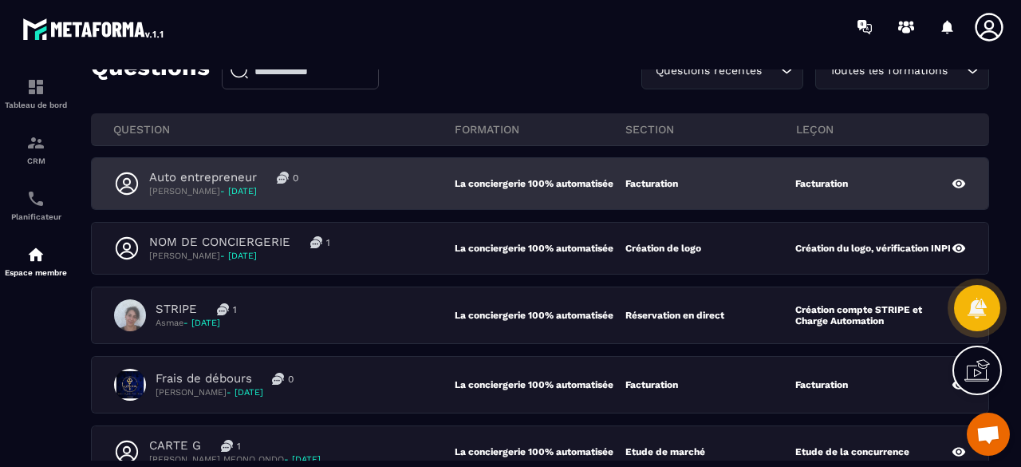 This screenshot has width=1021, height=467. Describe the element at coordinates (36, 261) in the screenshot. I see `a: automationsautomationsEspace membre` at that location.